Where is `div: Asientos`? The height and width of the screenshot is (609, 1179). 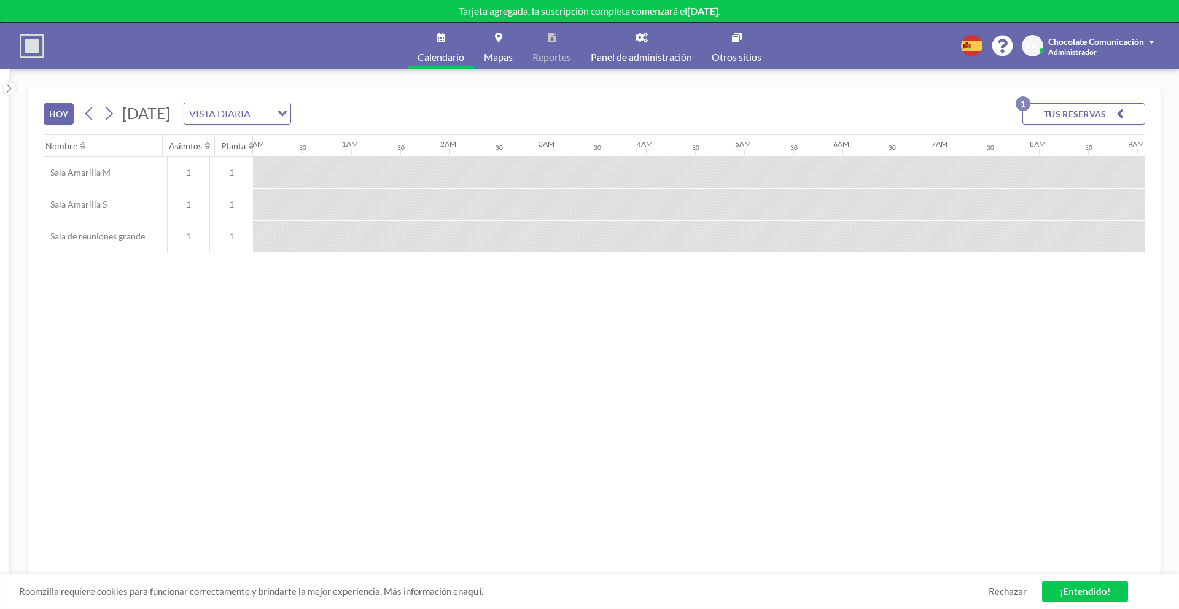 div: Asientos is located at coordinates (185, 146).